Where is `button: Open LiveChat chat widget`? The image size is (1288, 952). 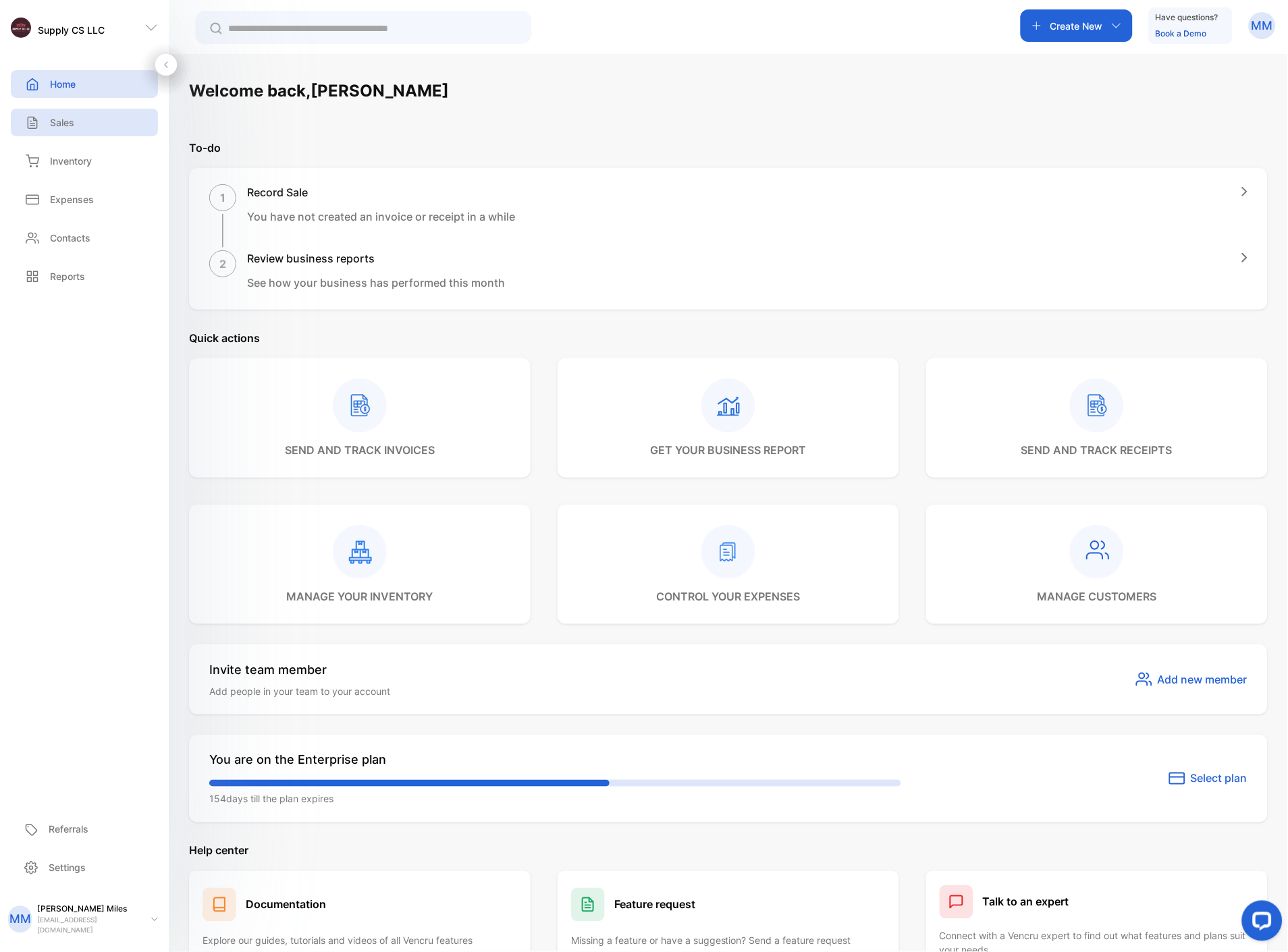
button: Open LiveChat chat widget is located at coordinates (31, 25).